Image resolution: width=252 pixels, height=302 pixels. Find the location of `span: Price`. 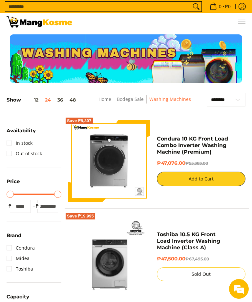

span: Price is located at coordinates (13, 181).